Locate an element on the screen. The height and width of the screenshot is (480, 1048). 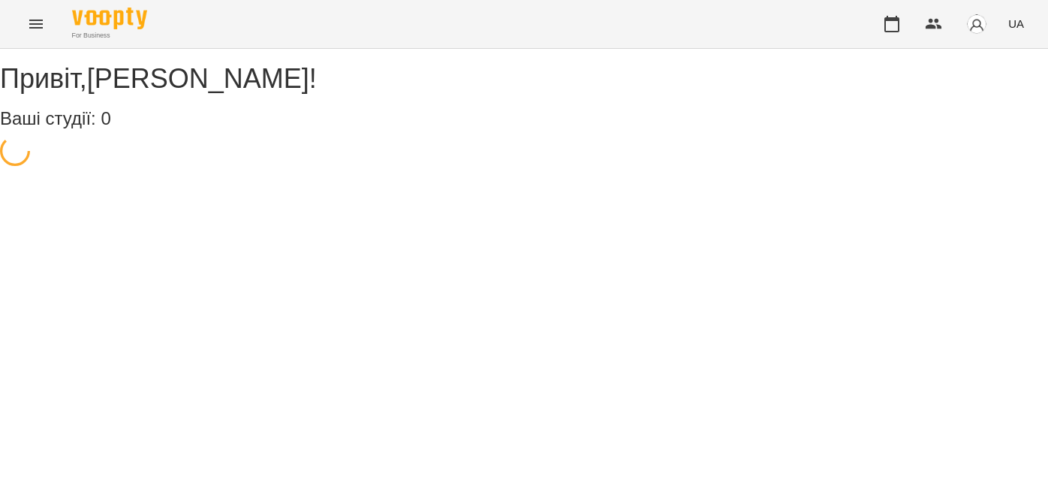
button: UA is located at coordinates (1016, 23).